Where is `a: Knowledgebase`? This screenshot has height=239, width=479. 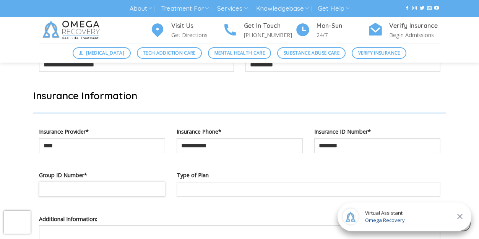
a: Knowledgebase is located at coordinates (283, 8).